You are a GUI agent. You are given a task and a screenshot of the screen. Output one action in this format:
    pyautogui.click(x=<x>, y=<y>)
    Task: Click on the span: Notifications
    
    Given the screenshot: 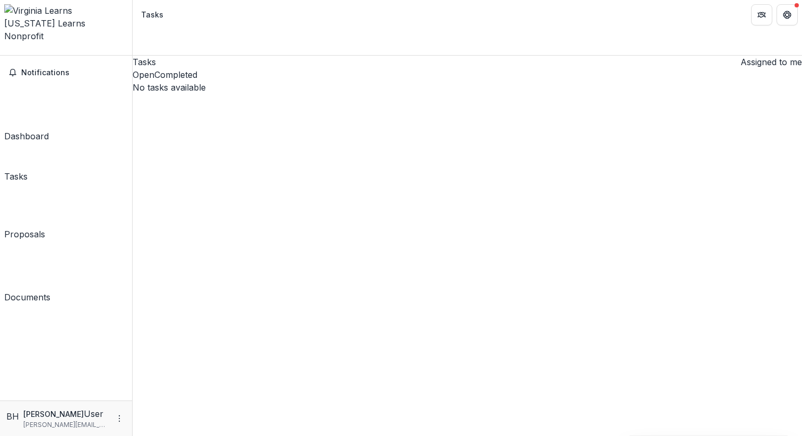 What is the action you would take?
    pyautogui.click(x=72, y=73)
    